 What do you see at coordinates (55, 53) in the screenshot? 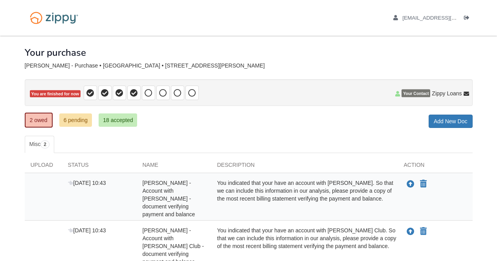
I see `h1: Your purchase` at bounding box center [55, 53].